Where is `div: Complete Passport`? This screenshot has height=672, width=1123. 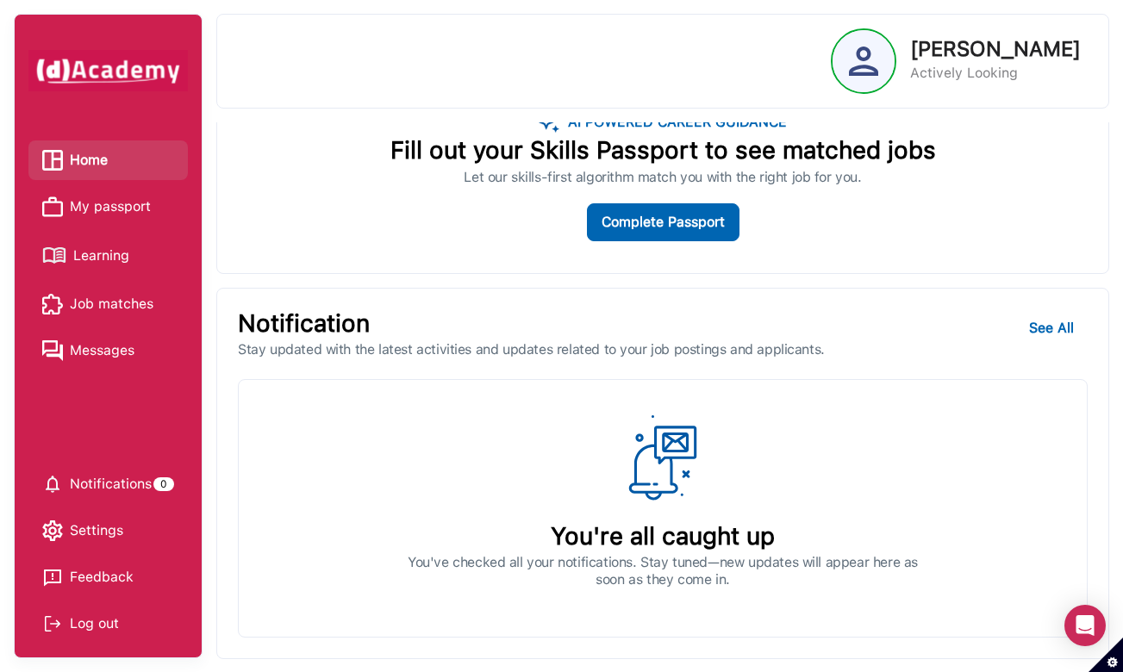 div: Complete Passport is located at coordinates (663, 222).